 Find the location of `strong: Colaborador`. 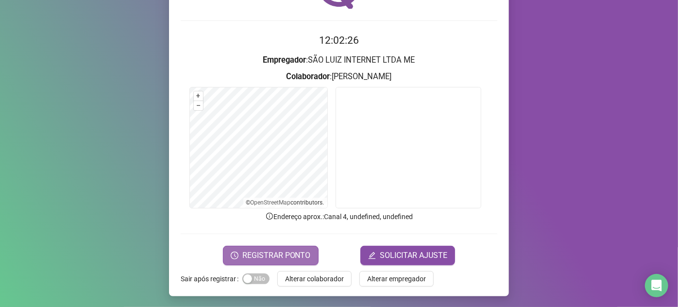

strong: Colaborador is located at coordinates (308, 76).